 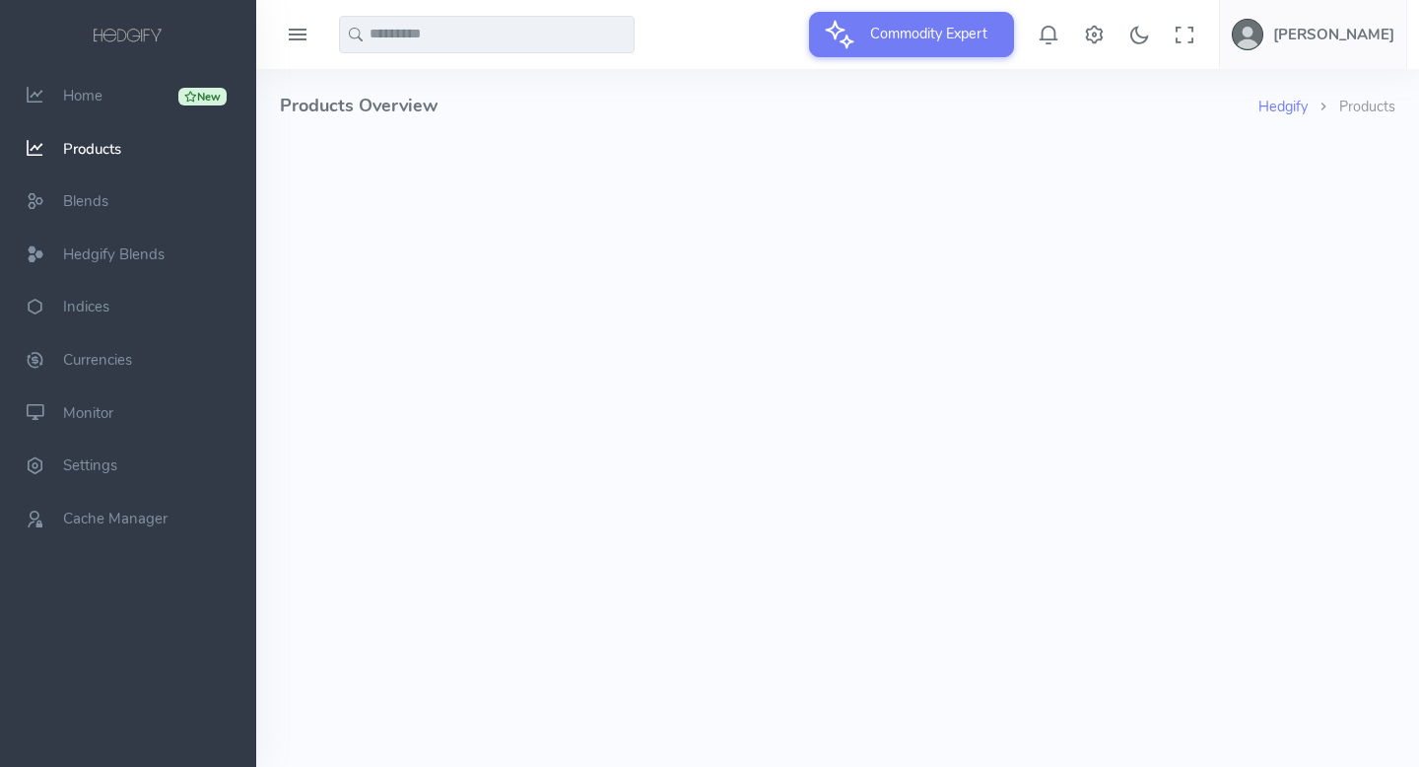 What do you see at coordinates (911, 34) in the screenshot?
I see `button: Commodity Expert` at bounding box center [911, 34].